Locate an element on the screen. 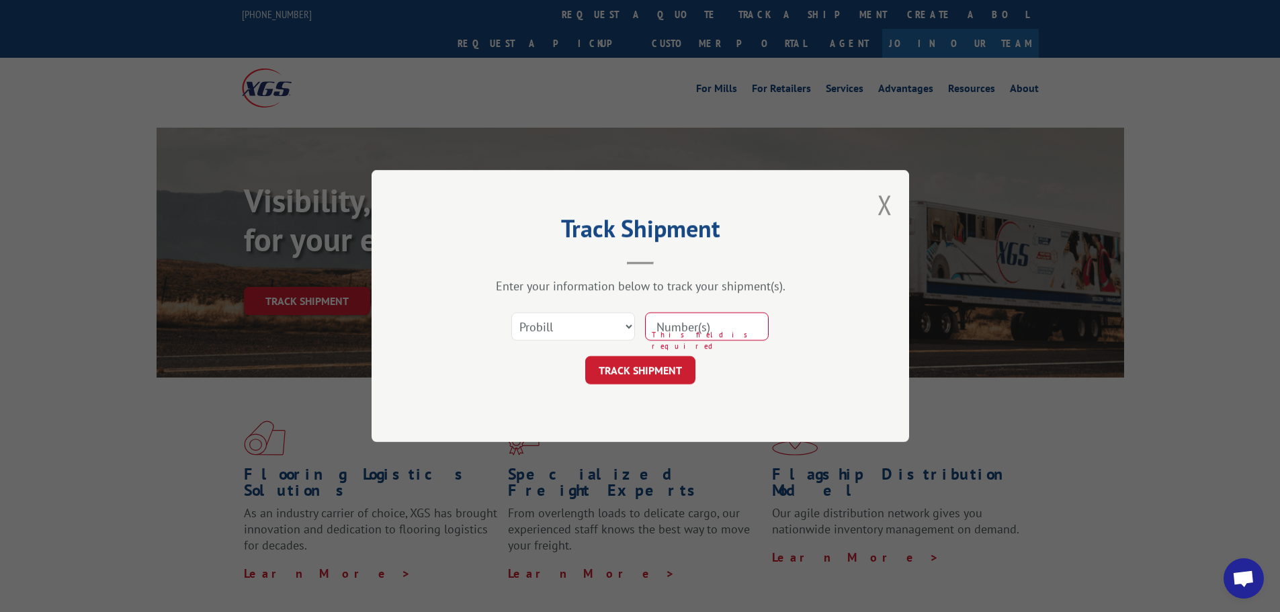 Image resolution: width=1280 pixels, height=612 pixels. h2: Track Shipment is located at coordinates (640, 232).